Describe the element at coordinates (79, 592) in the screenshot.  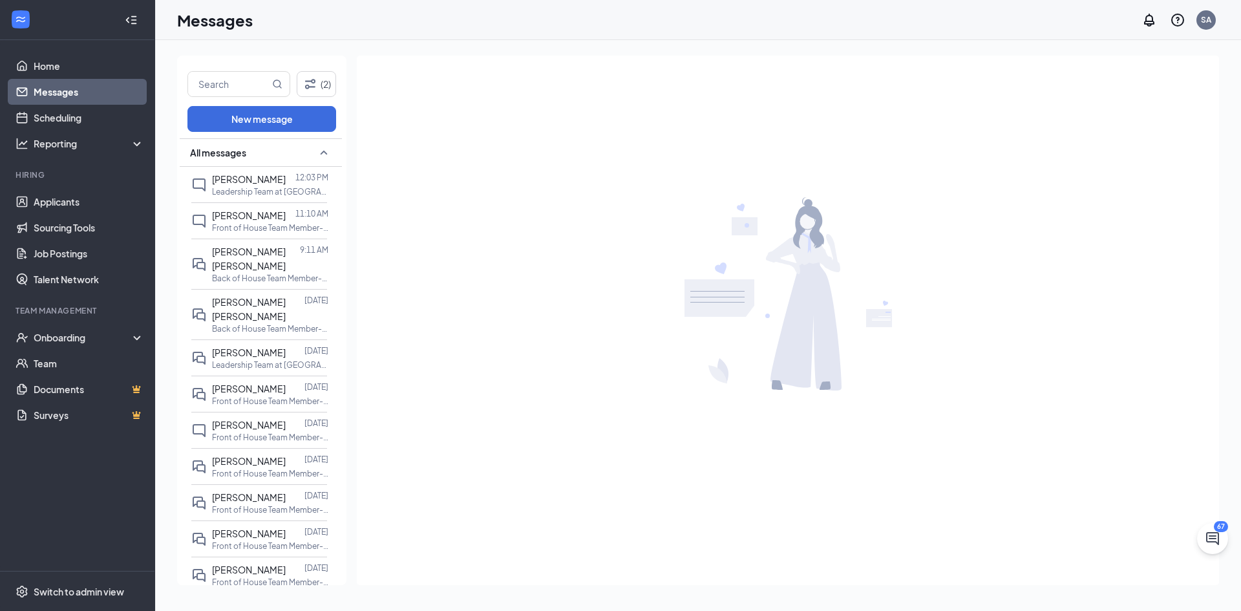
I see `div: Switch to admin view` at that location.